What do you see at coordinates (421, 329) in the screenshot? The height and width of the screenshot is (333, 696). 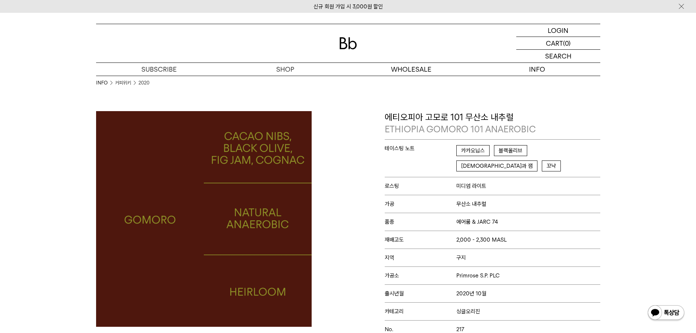 I see `span: No.` at bounding box center [421, 329].